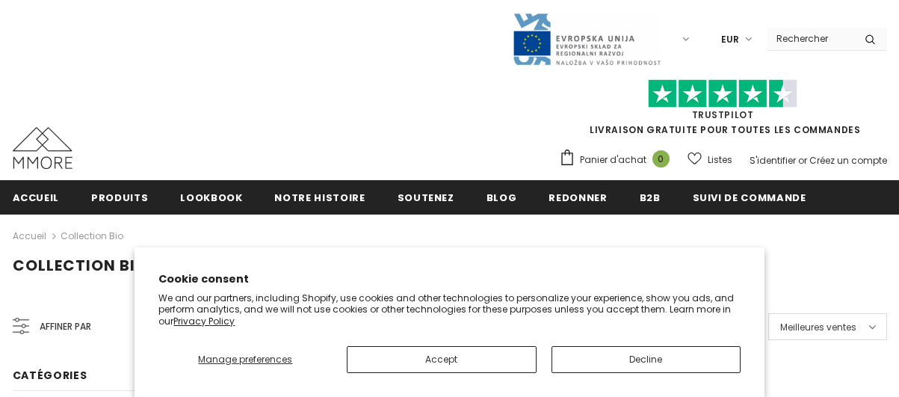 The height and width of the screenshot is (397, 899). Describe the element at coordinates (578, 197) in the screenshot. I see `a: Redonner` at that location.